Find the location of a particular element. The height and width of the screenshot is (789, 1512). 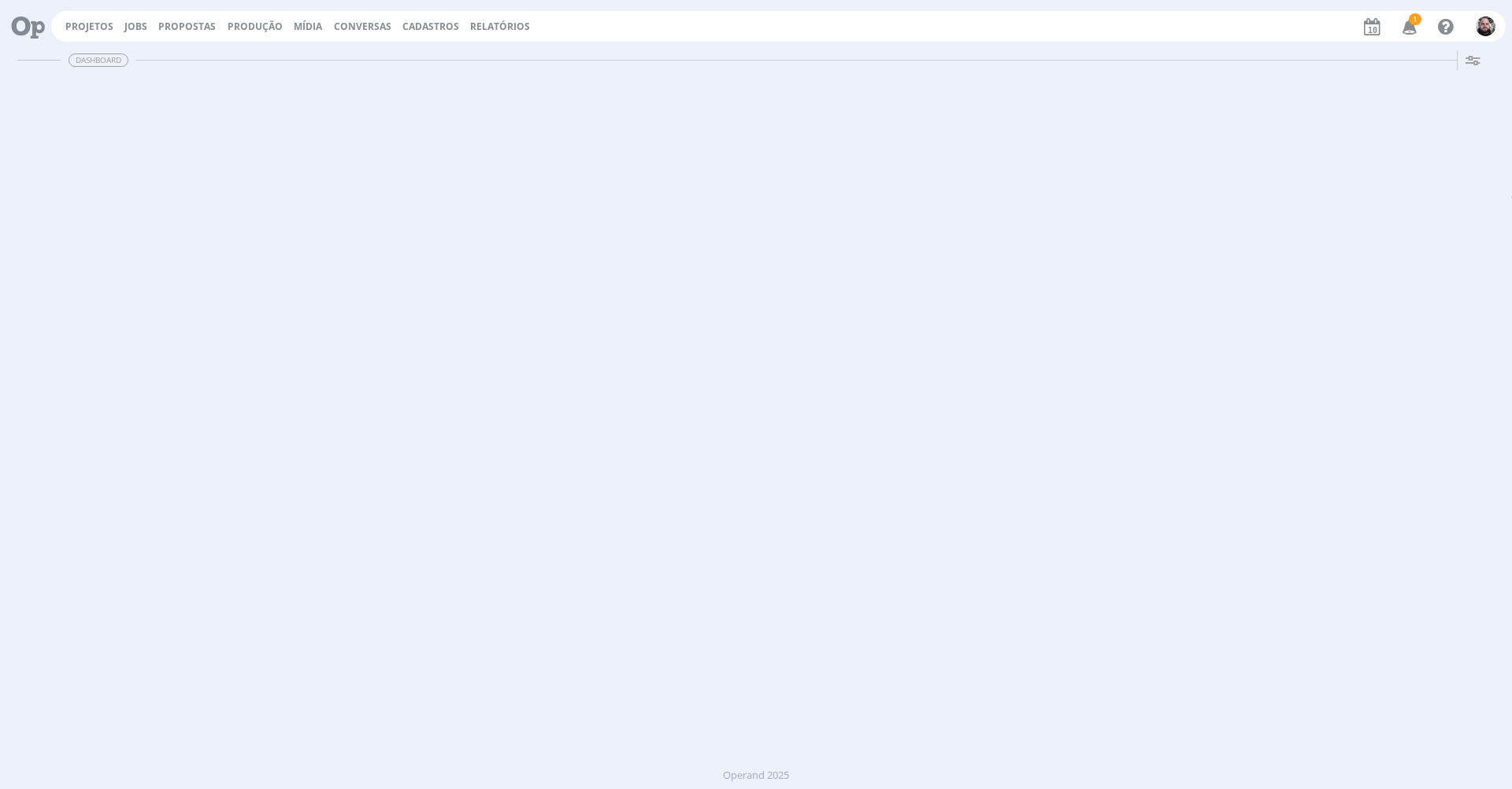

img: G is located at coordinates (1484, 26).